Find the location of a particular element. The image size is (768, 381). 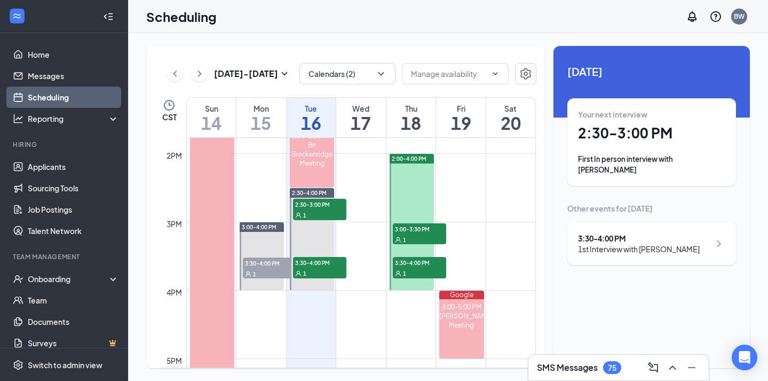

div: Sun is located at coordinates (211, 108).